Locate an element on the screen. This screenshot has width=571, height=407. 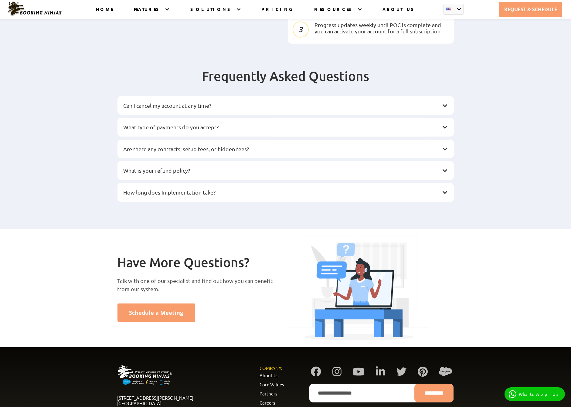
a: HOME is located at coordinates (105, 12).